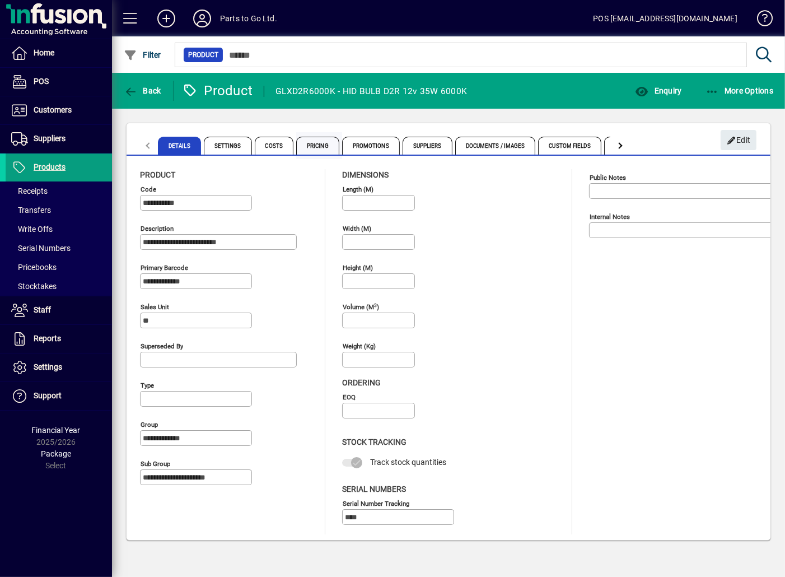 Image resolution: width=785 pixels, height=577 pixels. I want to click on span: Financial Year, so click(56, 430).